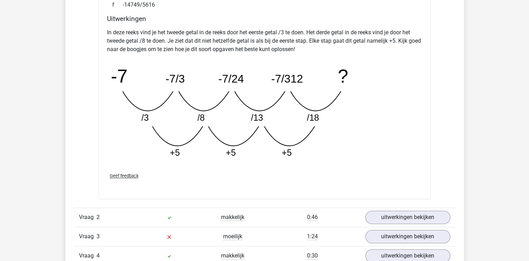  What do you see at coordinates (312, 236) in the screenshot?
I see `span: 1:24` at bounding box center [312, 236].